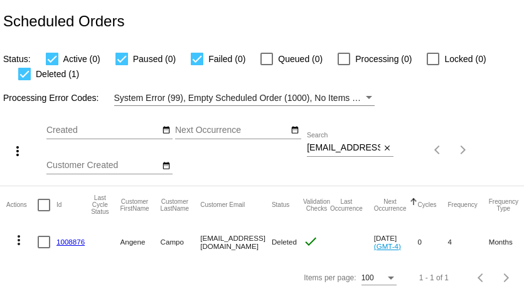 This screenshot has height=306, width=524. Describe the element at coordinates (468, 242) in the screenshot. I see `mat-cell: 4` at that location.